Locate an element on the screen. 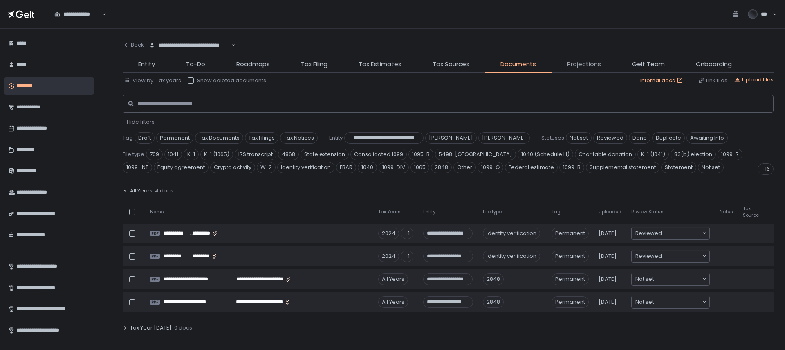  span: Tax Notices is located at coordinates (299, 138).